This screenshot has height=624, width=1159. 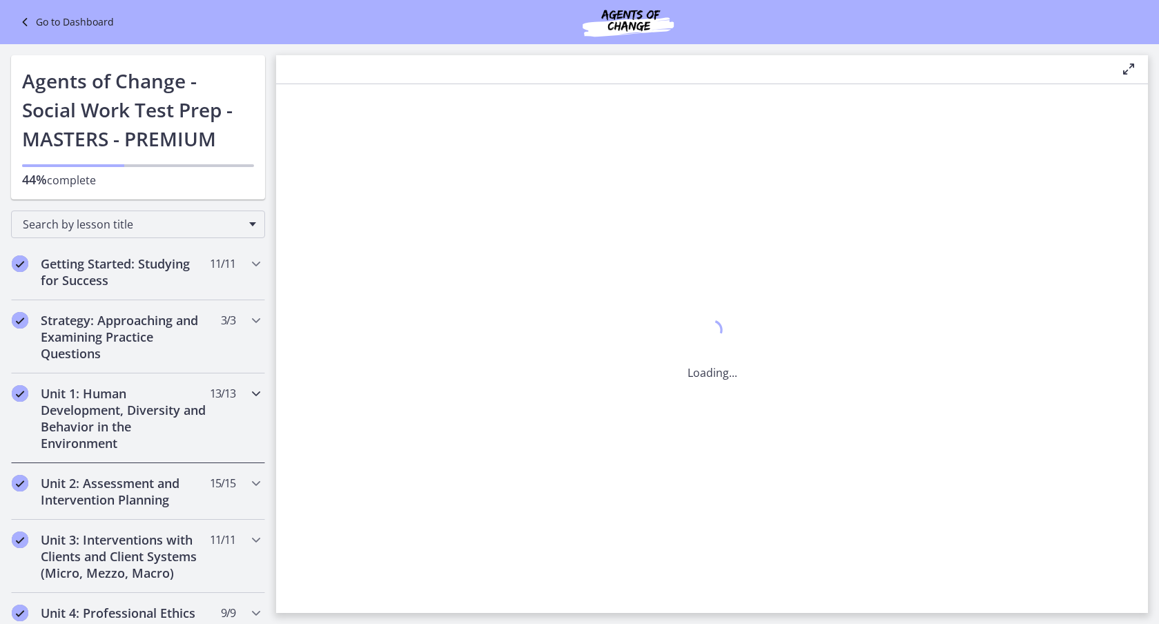 What do you see at coordinates (125, 337) in the screenshot?
I see `h2: Strategy: Approaching and Examining Practice Questions` at bounding box center [125, 337].